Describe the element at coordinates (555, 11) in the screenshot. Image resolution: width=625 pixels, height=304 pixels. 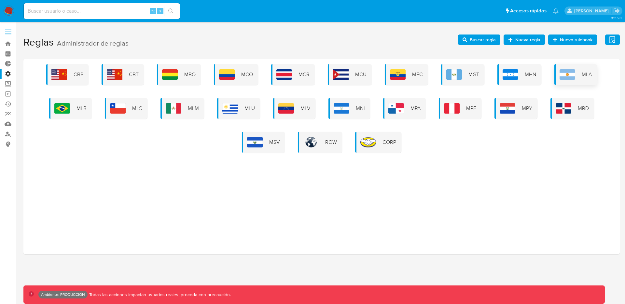
I see `a: Notificaciones` at that location.